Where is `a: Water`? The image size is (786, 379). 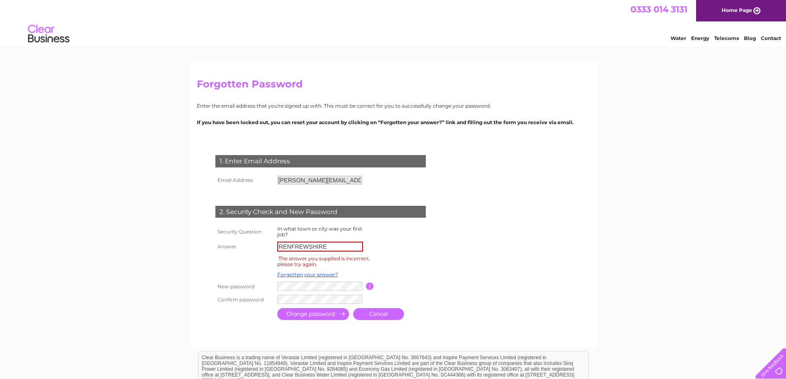
a: Water is located at coordinates (678, 38).